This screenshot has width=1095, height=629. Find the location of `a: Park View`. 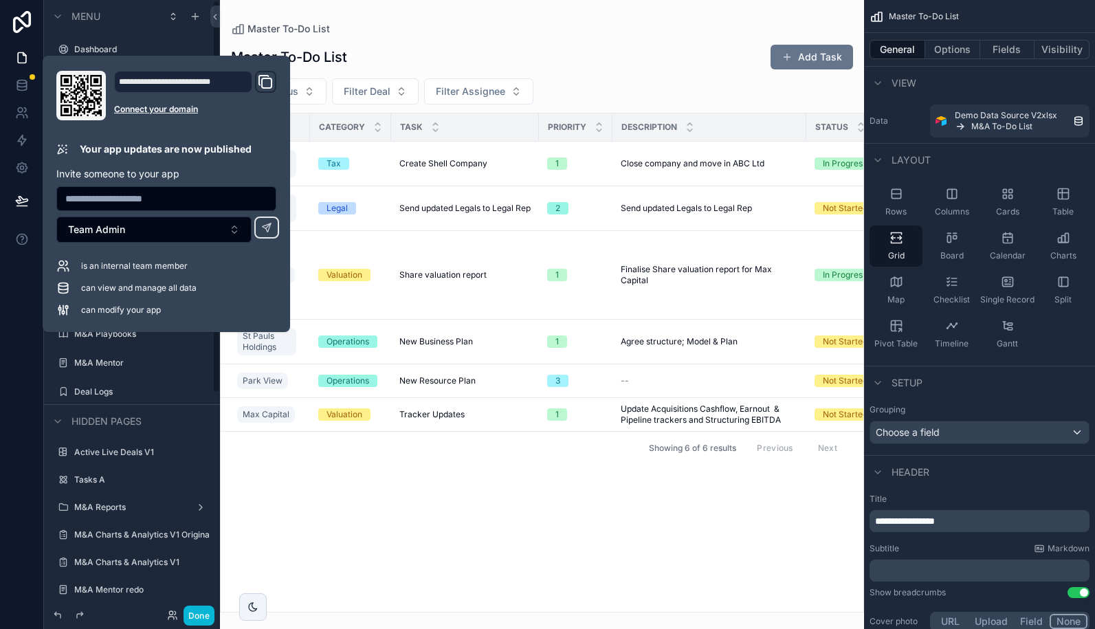

a: Park View is located at coordinates (269, 381).